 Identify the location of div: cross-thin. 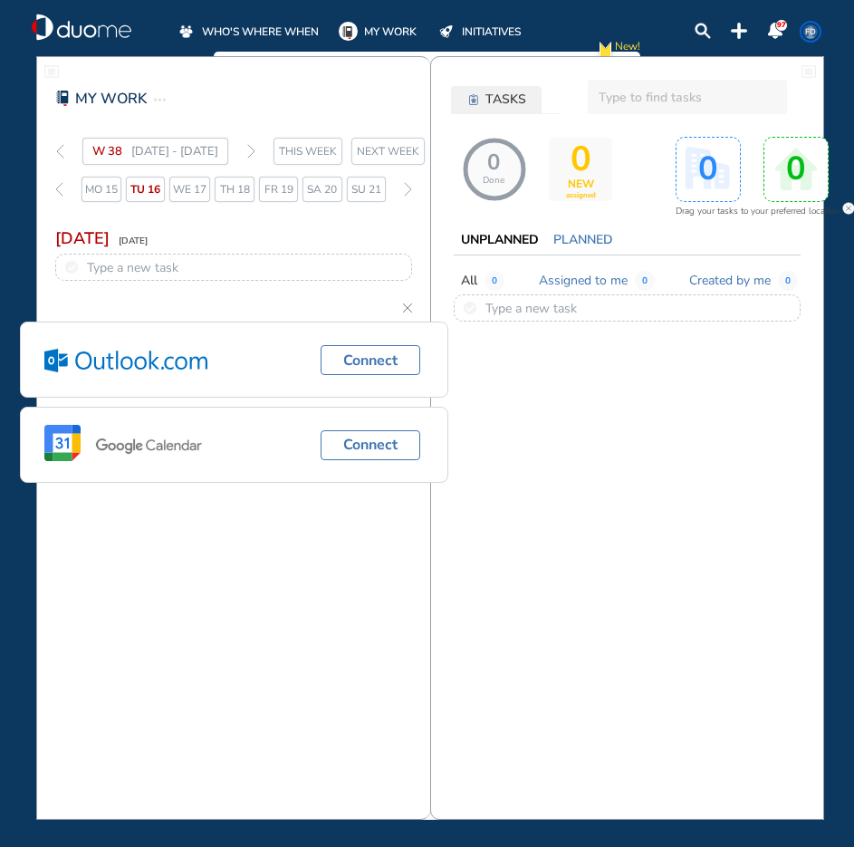
(408, 308).